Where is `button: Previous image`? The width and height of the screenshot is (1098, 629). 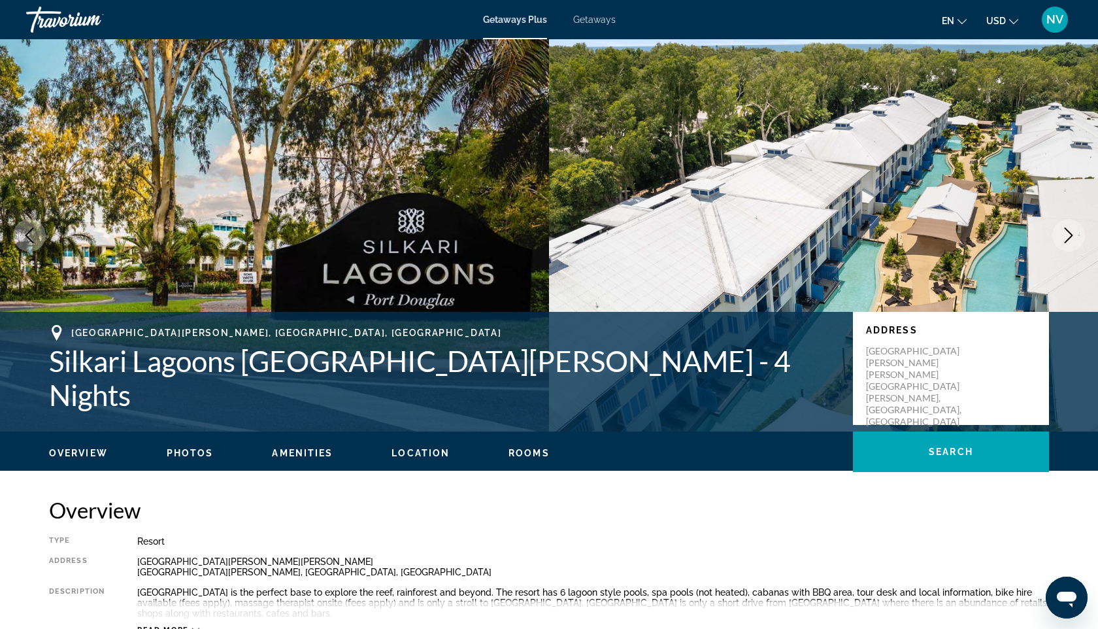
button: Previous image is located at coordinates (29, 235).